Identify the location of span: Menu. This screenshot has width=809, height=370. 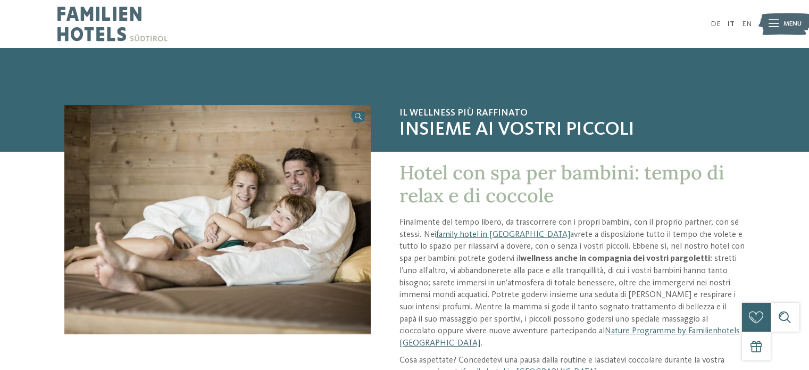
(792, 24).